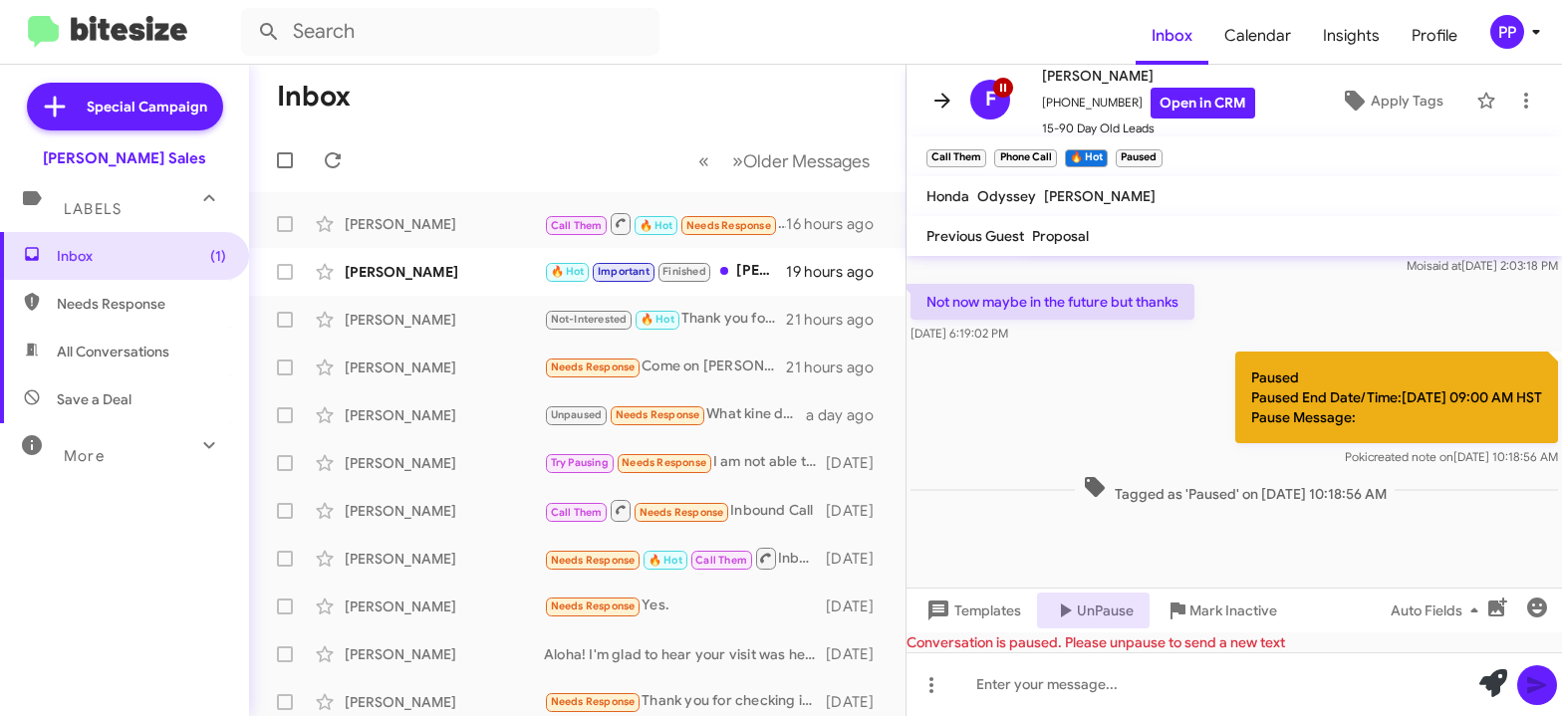 This screenshot has width=1562, height=716. What do you see at coordinates (589, 319) in the screenshot?
I see `span: Not-Interested` at bounding box center [589, 319].